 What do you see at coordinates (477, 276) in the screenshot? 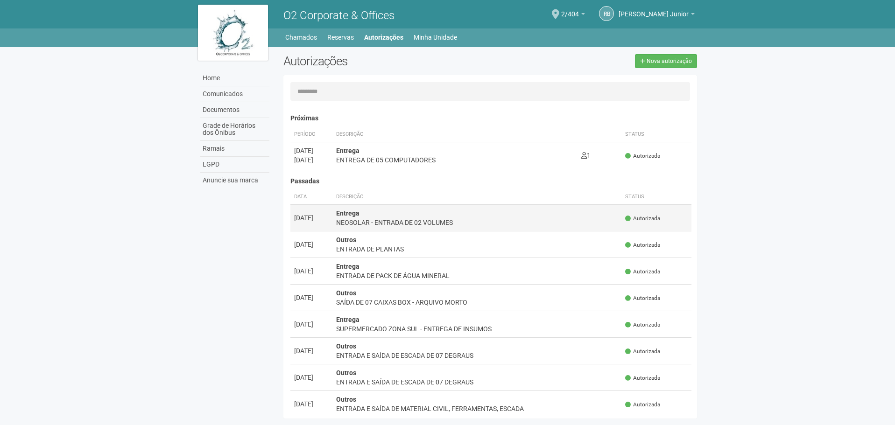
I see `div: ENTRADA DE PACK DE ÁGUA MINERAL` at bounding box center [477, 276].